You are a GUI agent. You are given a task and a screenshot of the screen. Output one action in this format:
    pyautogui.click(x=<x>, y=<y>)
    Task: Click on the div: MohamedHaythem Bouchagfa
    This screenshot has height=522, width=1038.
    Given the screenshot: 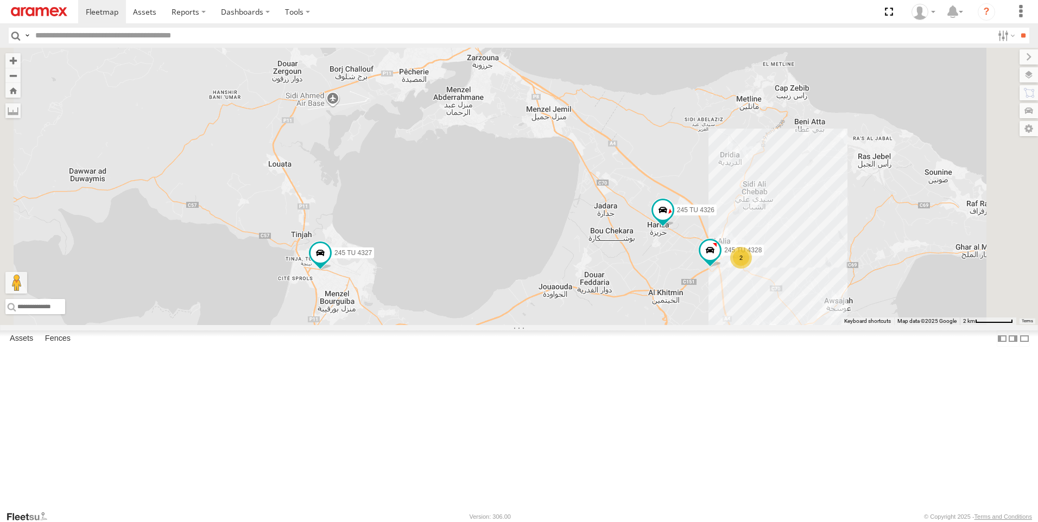 What is the action you would take?
    pyautogui.click(x=924, y=12)
    